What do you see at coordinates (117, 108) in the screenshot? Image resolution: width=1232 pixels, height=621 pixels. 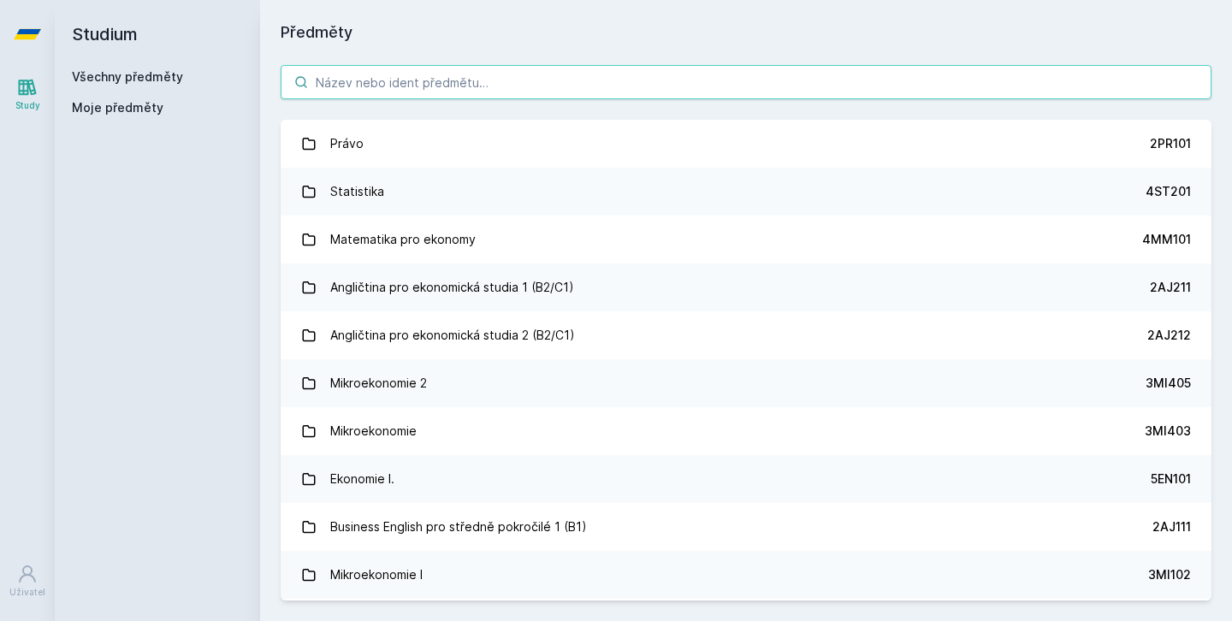 I see `span: Moje předměty` at bounding box center [117, 108].